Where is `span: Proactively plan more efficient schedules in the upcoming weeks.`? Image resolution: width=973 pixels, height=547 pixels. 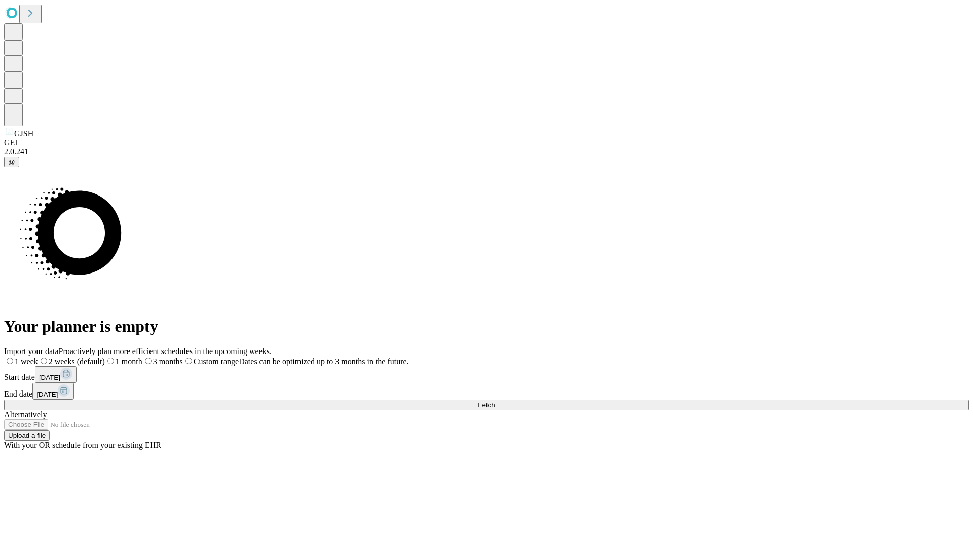 span: Proactively plan more efficient schedules in the upcoming weeks. is located at coordinates (165, 351).